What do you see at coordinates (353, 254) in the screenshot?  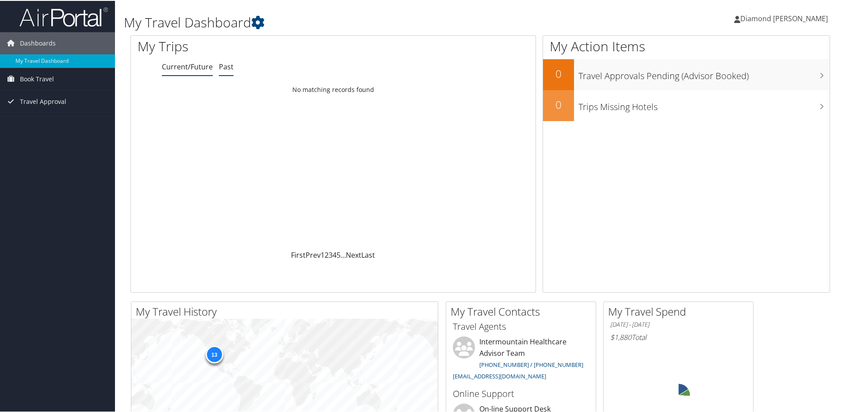 I see `a: Next` at bounding box center [353, 254].